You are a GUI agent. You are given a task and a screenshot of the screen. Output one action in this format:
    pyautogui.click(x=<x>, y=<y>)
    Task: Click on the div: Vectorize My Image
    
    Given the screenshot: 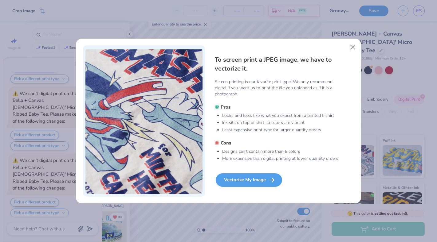 What is the action you would take?
    pyautogui.click(x=249, y=180)
    